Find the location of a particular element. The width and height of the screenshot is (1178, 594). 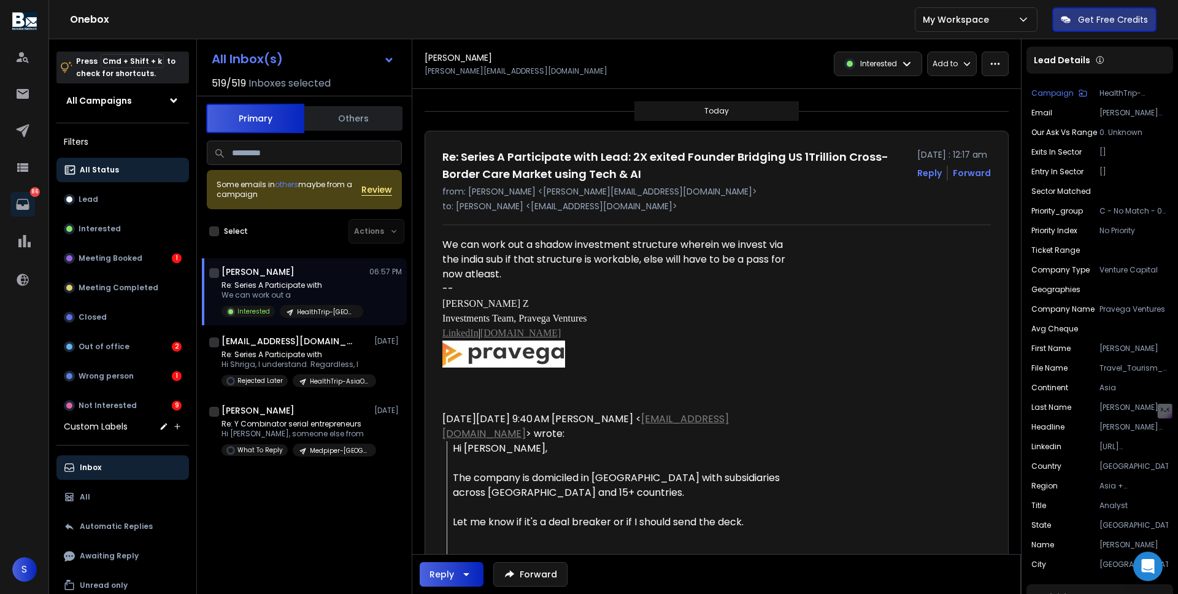

p: Hi Shriga, I understand. Regardless, I is located at coordinates (295, 364).